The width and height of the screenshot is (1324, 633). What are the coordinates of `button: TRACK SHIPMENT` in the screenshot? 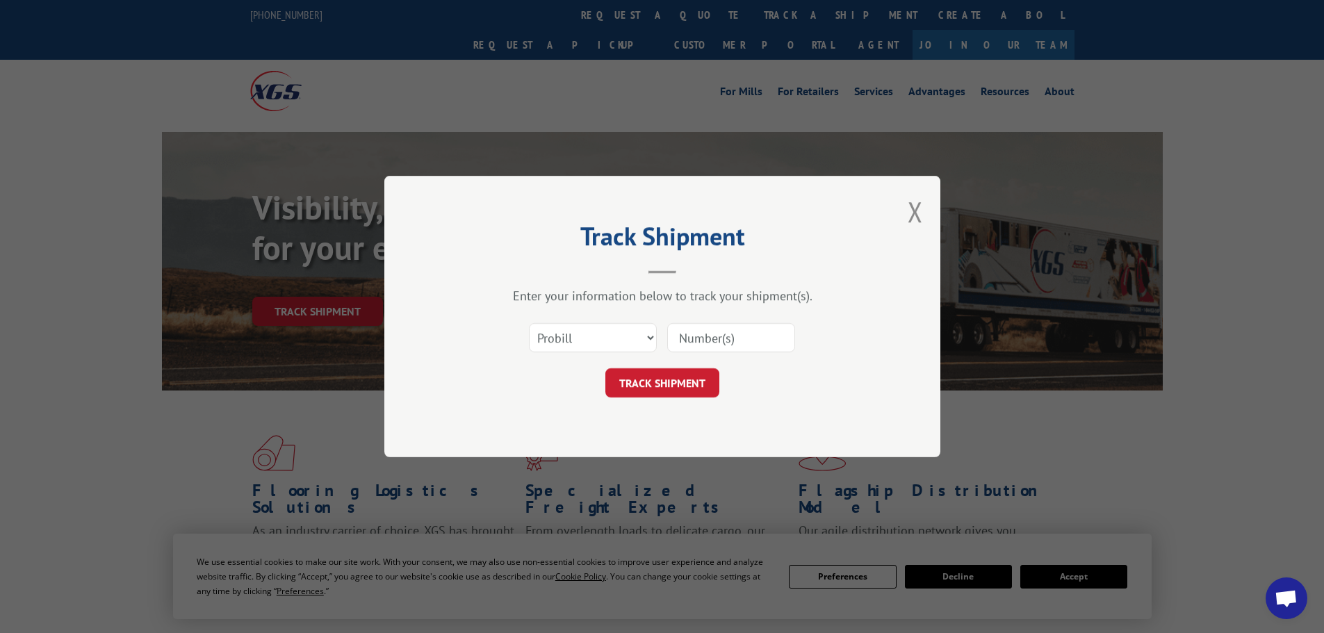 It's located at (663, 383).